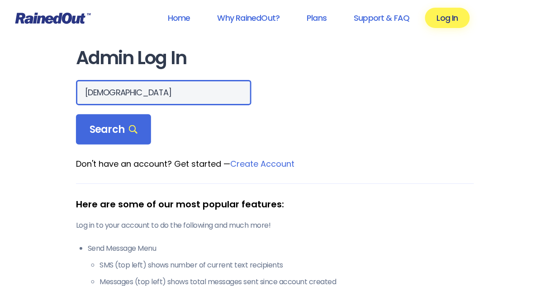 This screenshot has width=550, height=286. I want to click on div: Search, so click(113, 130).